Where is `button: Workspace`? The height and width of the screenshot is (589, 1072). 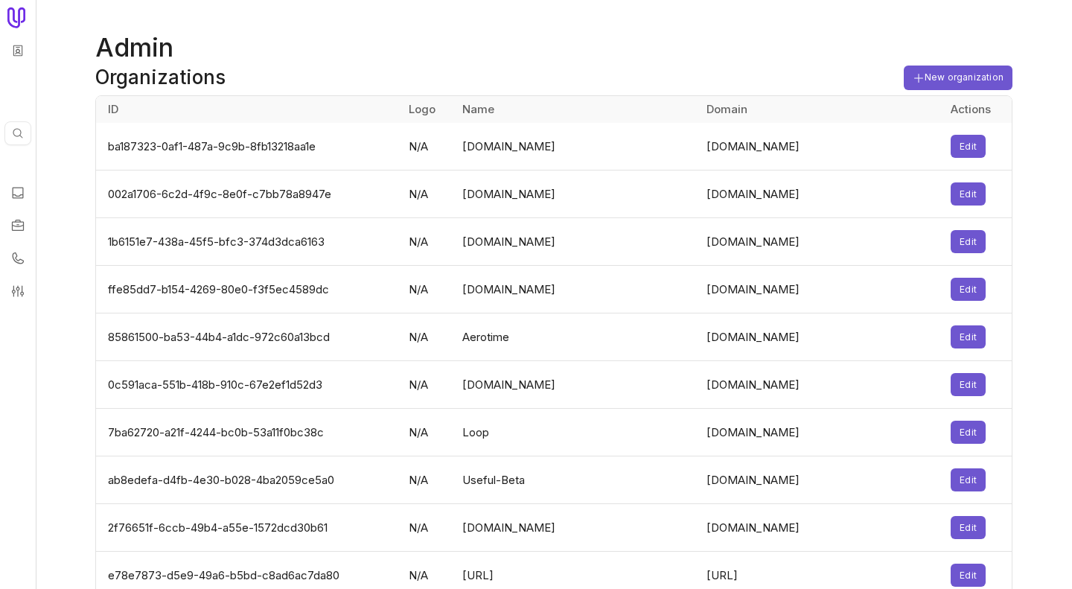
button: Workspace is located at coordinates (18, 51).